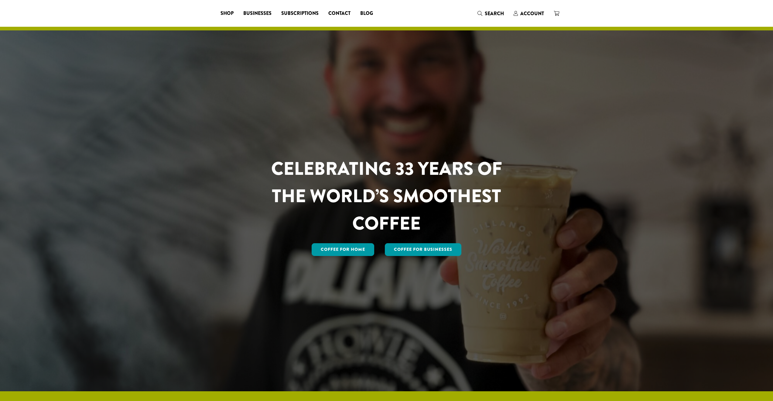  What do you see at coordinates (227, 13) in the screenshot?
I see `span: Shop` at bounding box center [227, 13].